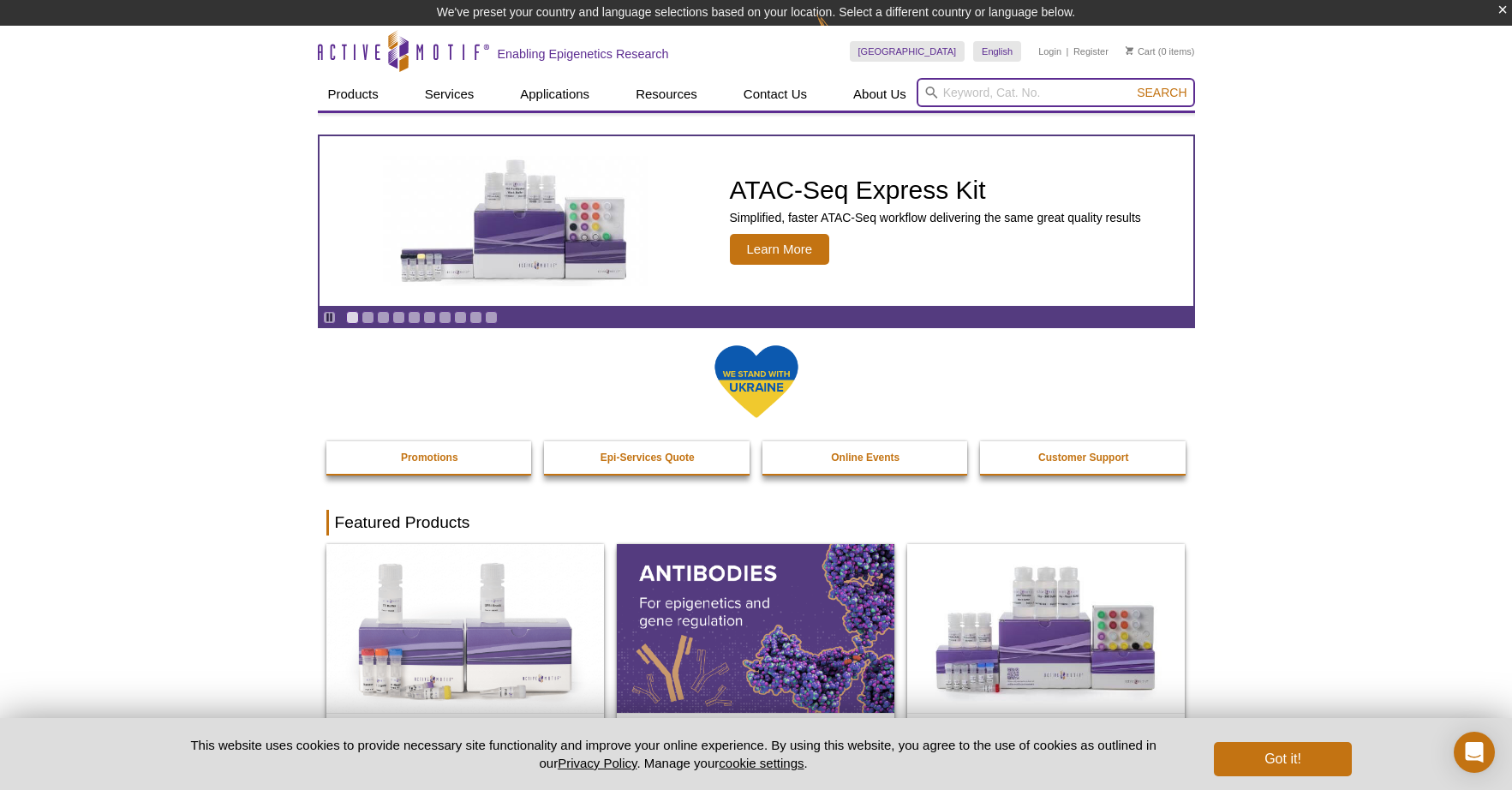 The image size is (1512, 790). What do you see at coordinates (666, 95) in the screenshot?
I see `a: Resources` at bounding box center [666, 95].